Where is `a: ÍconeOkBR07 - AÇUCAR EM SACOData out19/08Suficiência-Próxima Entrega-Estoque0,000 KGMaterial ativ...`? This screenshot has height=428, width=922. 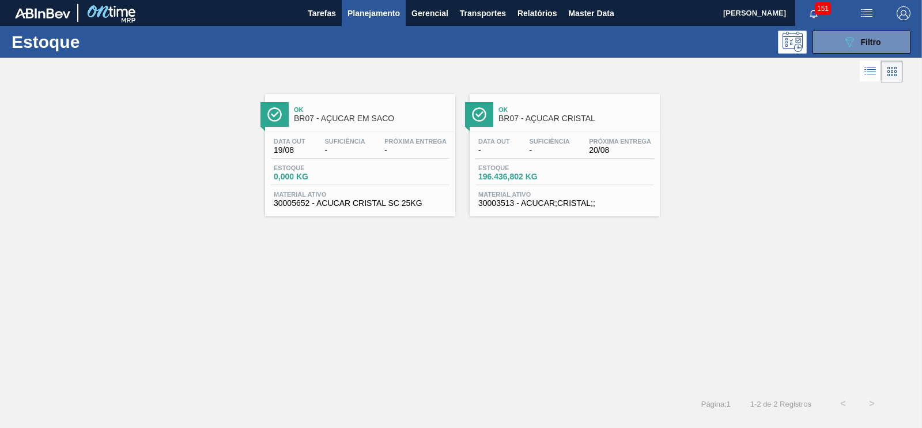 a: ÍconeOkBR07 - AÇUCAR EM SACOData out19/08Suficiência-Próxima Entrega-Estoque0,000 KGMaterial ativ... is located at coordinates (358, 150).